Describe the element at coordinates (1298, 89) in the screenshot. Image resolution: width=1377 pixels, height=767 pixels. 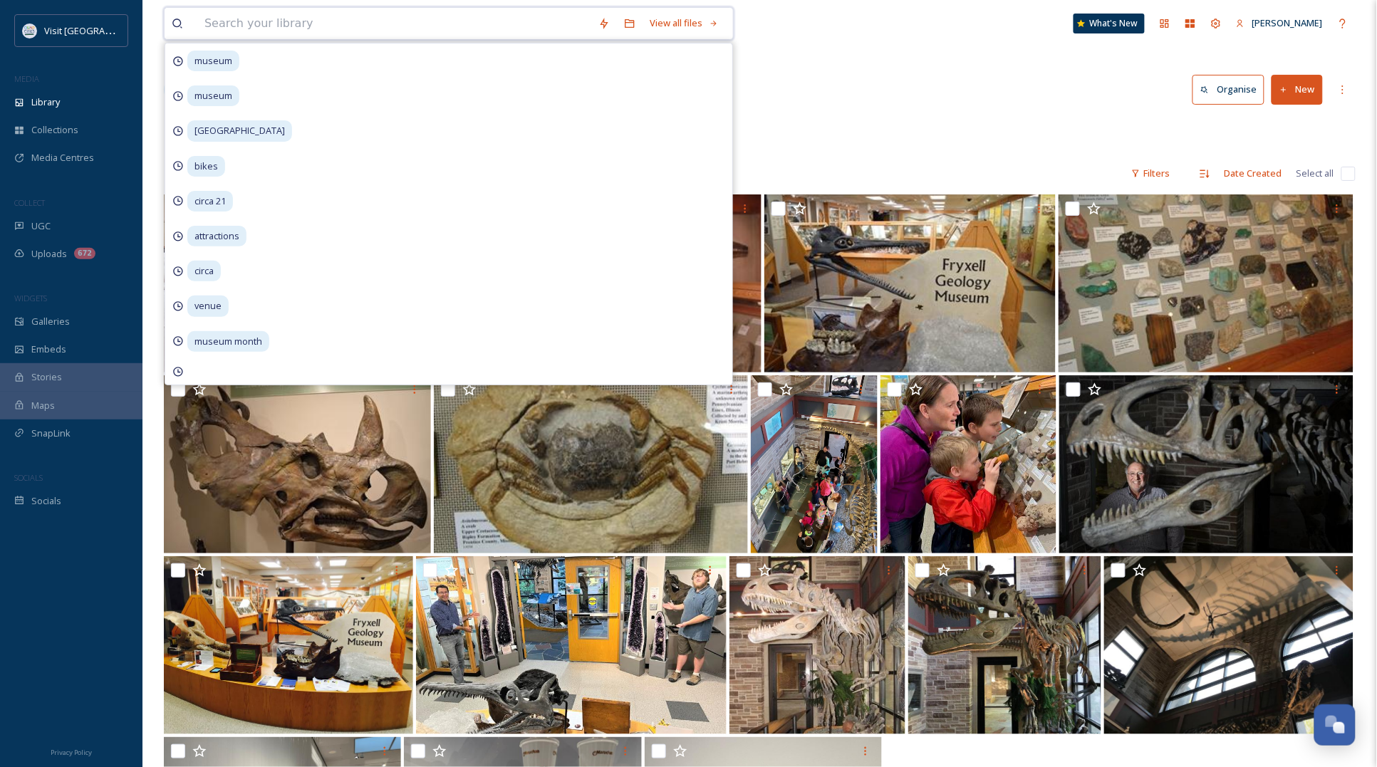
I see `button: New` at that location.